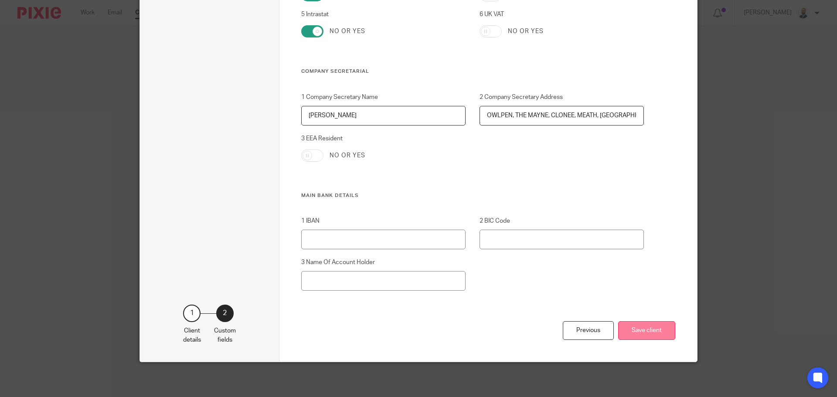 The width and height of the screenshot is (837, 397). Describe the element at coordinates (562, 97) in the screenshot. I see `label: 2 Company Secretary Address` at that location.